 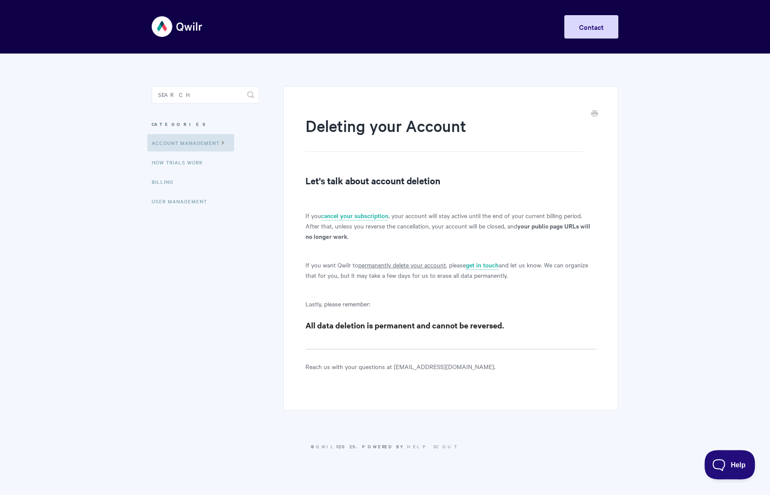 What do you see at coordinates (166, 182) in the screenshot?
I see `a: Billing` at bounding box center [166, 182].